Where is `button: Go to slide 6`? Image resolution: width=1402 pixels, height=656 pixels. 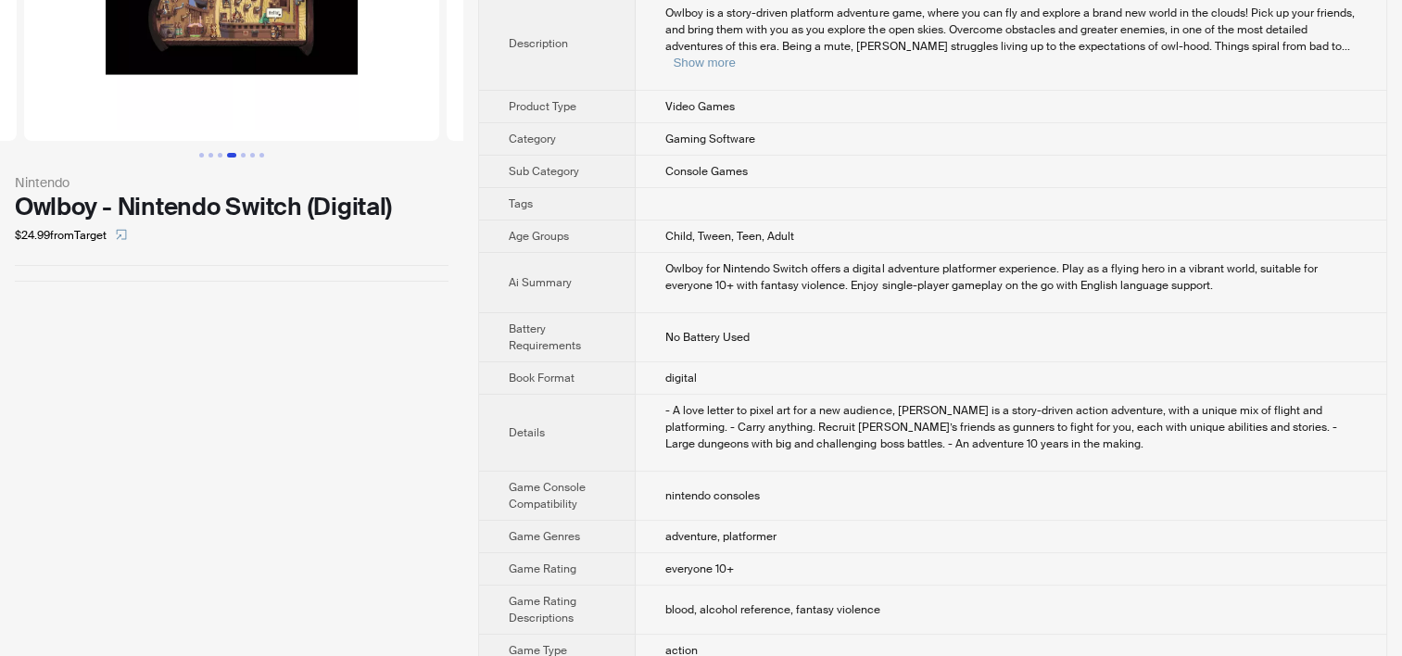 button: Go to slide 6 is located at coordinates (252, 155).